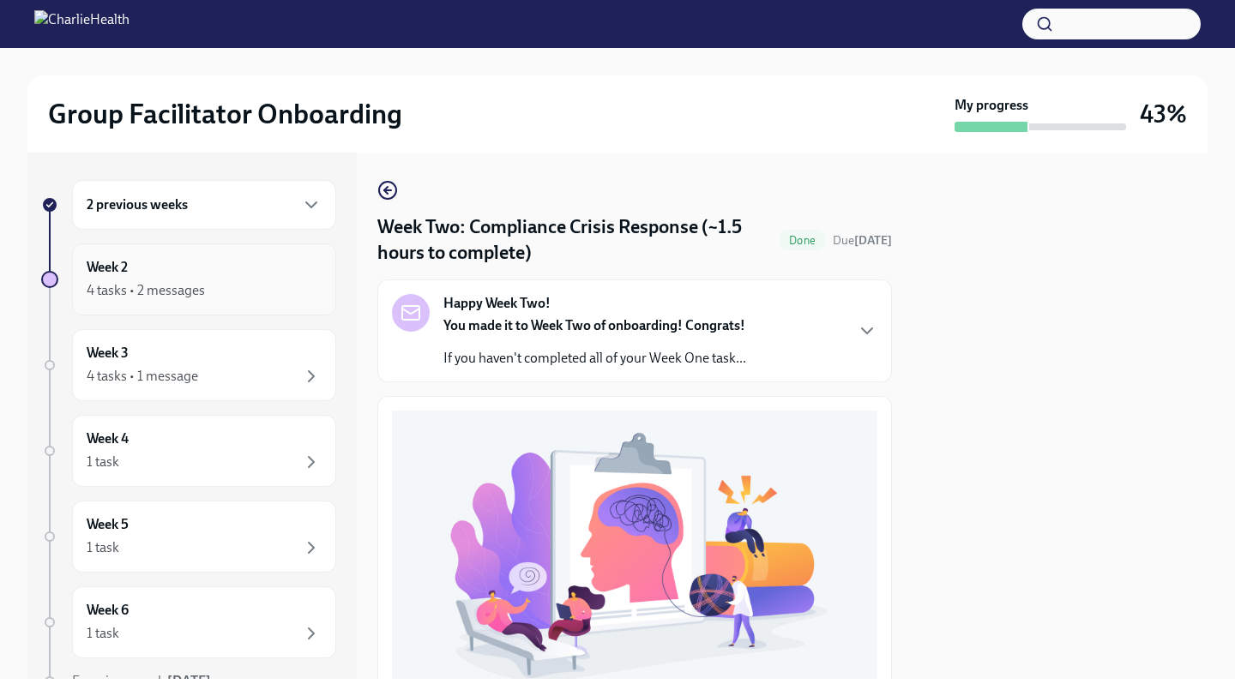  Describe the element at coordinates (225, 114) in the screenshot. I see `h2: Group Facilitator Onboarding` at that location.